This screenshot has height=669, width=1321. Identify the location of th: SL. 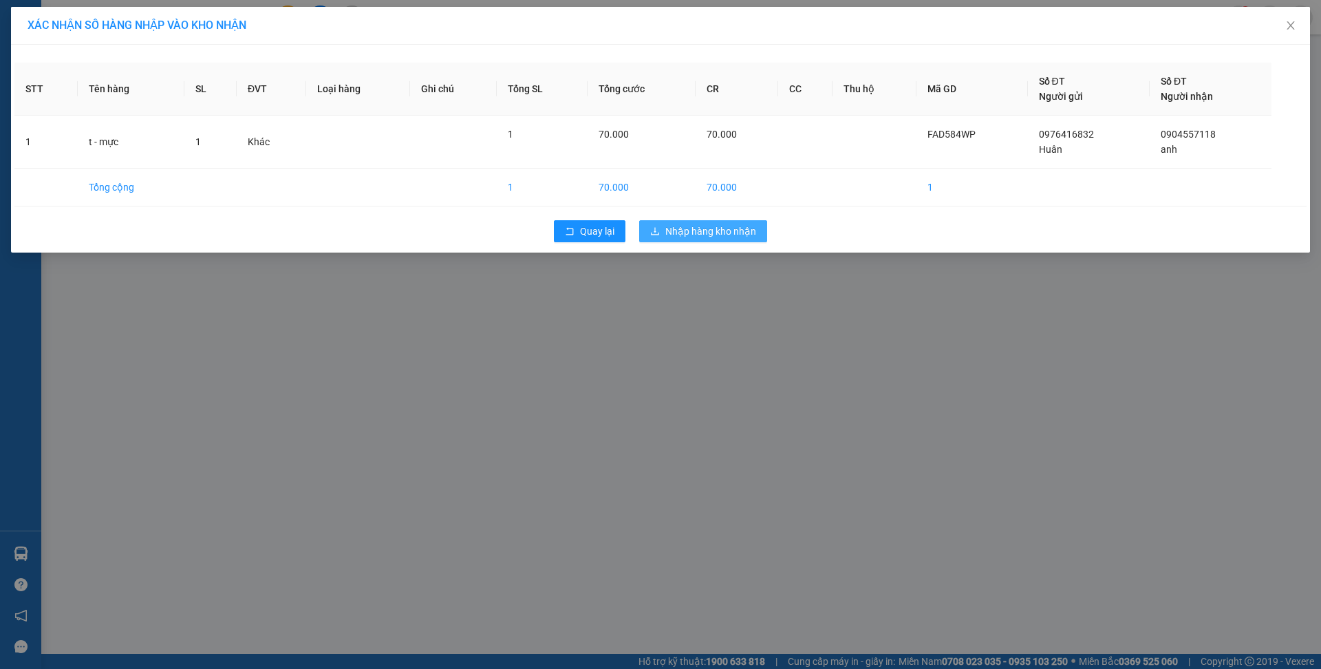
(211, 89).